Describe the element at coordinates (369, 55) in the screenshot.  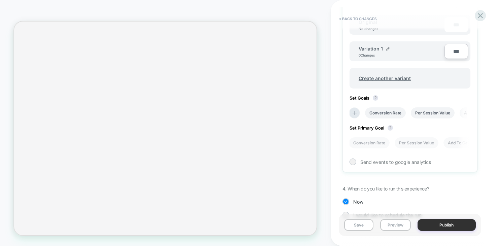
I see `div: 0 Changes` at that location.